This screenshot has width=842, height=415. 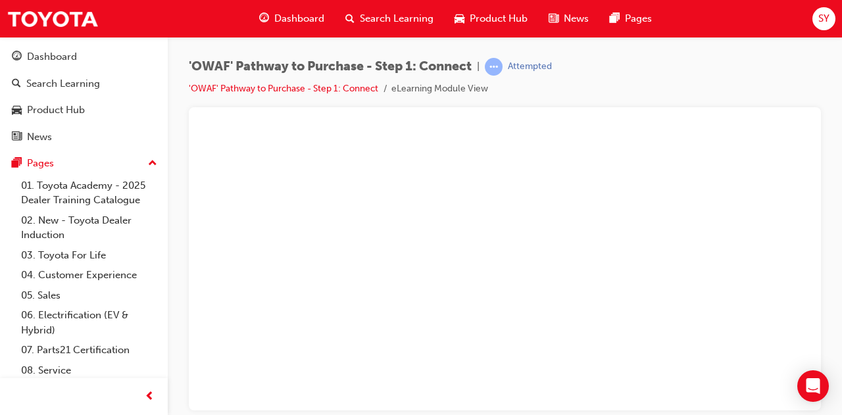 What do you see at coordinates (576, 18) in the screenshot?
I see `span: News` at bounding box center [576, 18].